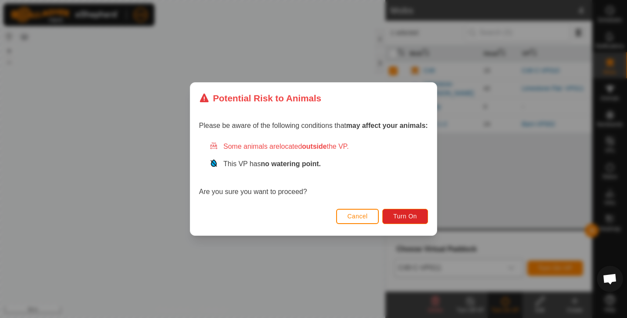 This screenshot has width=627, height=318. What do you see at coordinates (610, 279) in the screenshot?
I see `a: Open chat` at bounding box center [610, 279].